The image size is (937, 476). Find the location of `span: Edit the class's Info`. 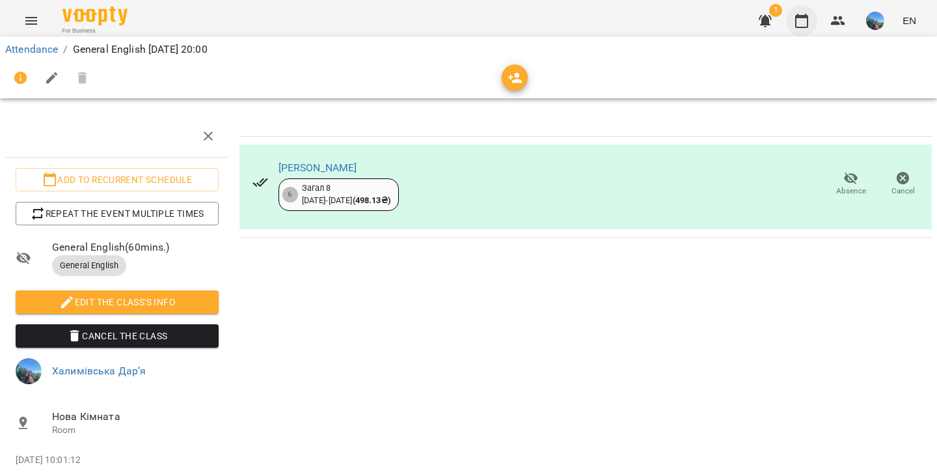

span: Edit the class's Info is located at coordinates (117, 302).